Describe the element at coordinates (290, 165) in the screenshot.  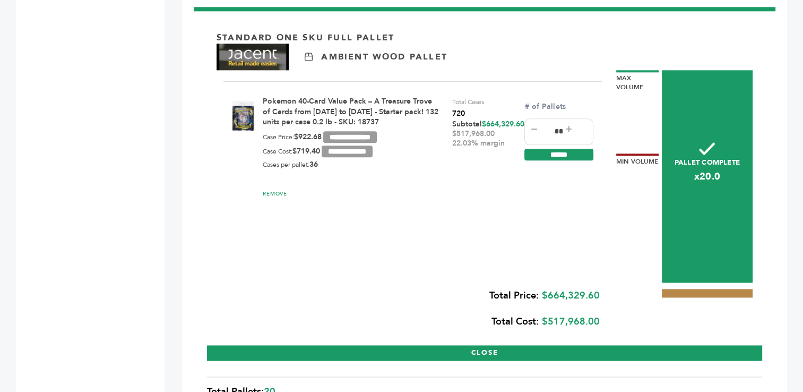
I see `div: Cases per pallet:` at that location.